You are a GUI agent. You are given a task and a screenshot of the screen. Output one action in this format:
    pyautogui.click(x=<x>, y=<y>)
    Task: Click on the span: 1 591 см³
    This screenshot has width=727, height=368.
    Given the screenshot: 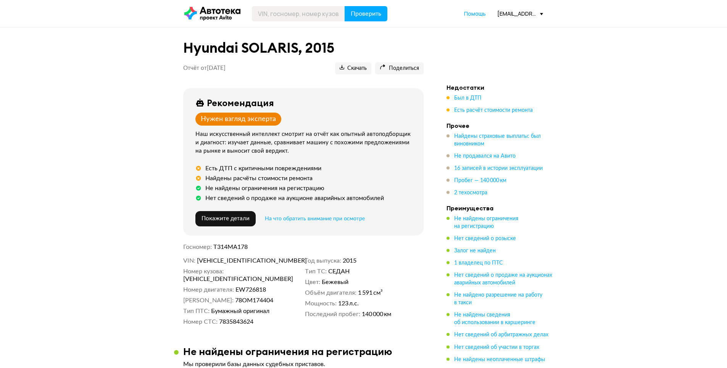 What is the action you would take?
    pyautogui.click(x=370, y=293)
    